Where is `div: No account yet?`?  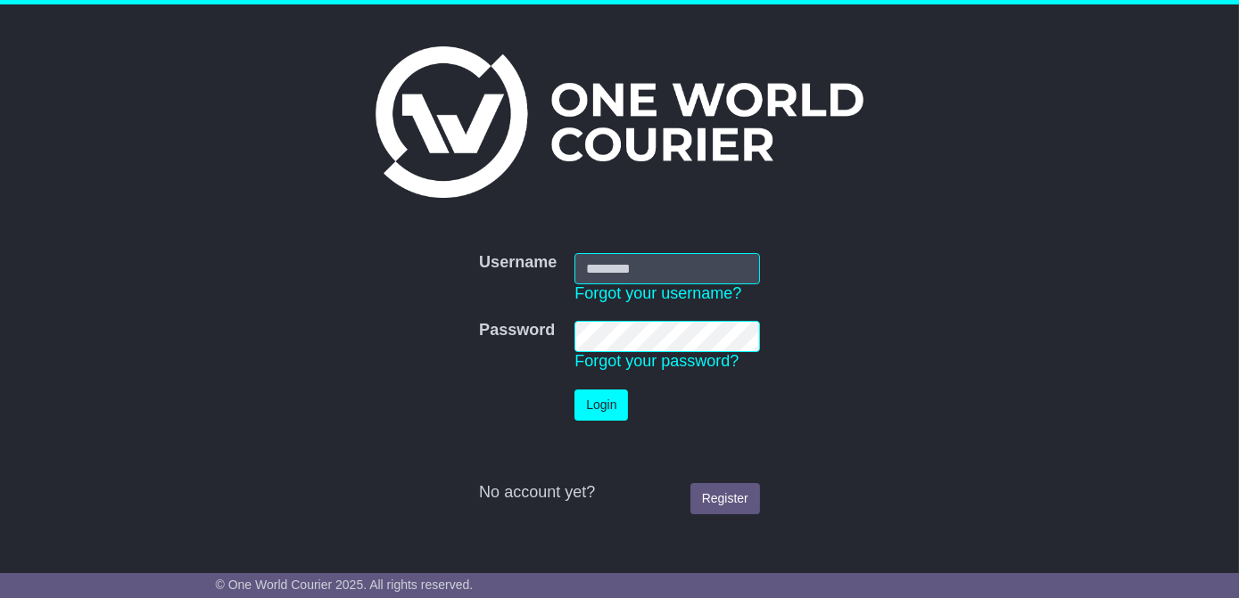 div: No account yet? is located at coordinates (619, 493).